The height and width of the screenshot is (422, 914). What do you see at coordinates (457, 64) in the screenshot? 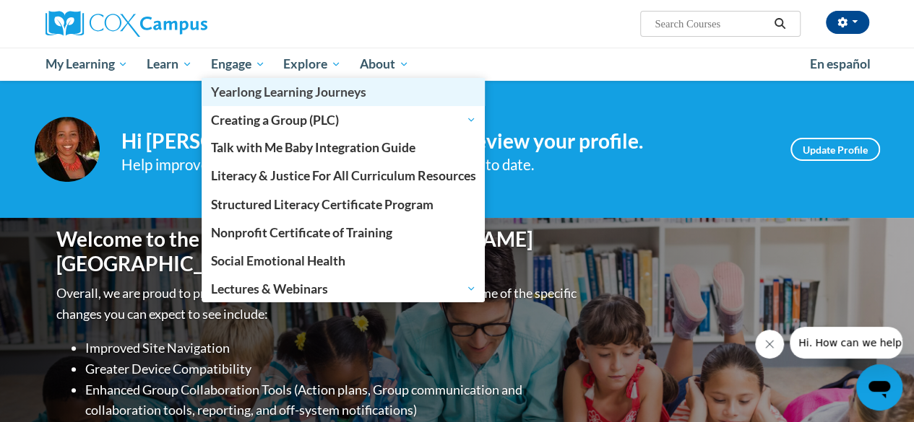
I see `div: Main menu` at bounding box center [457, 64].